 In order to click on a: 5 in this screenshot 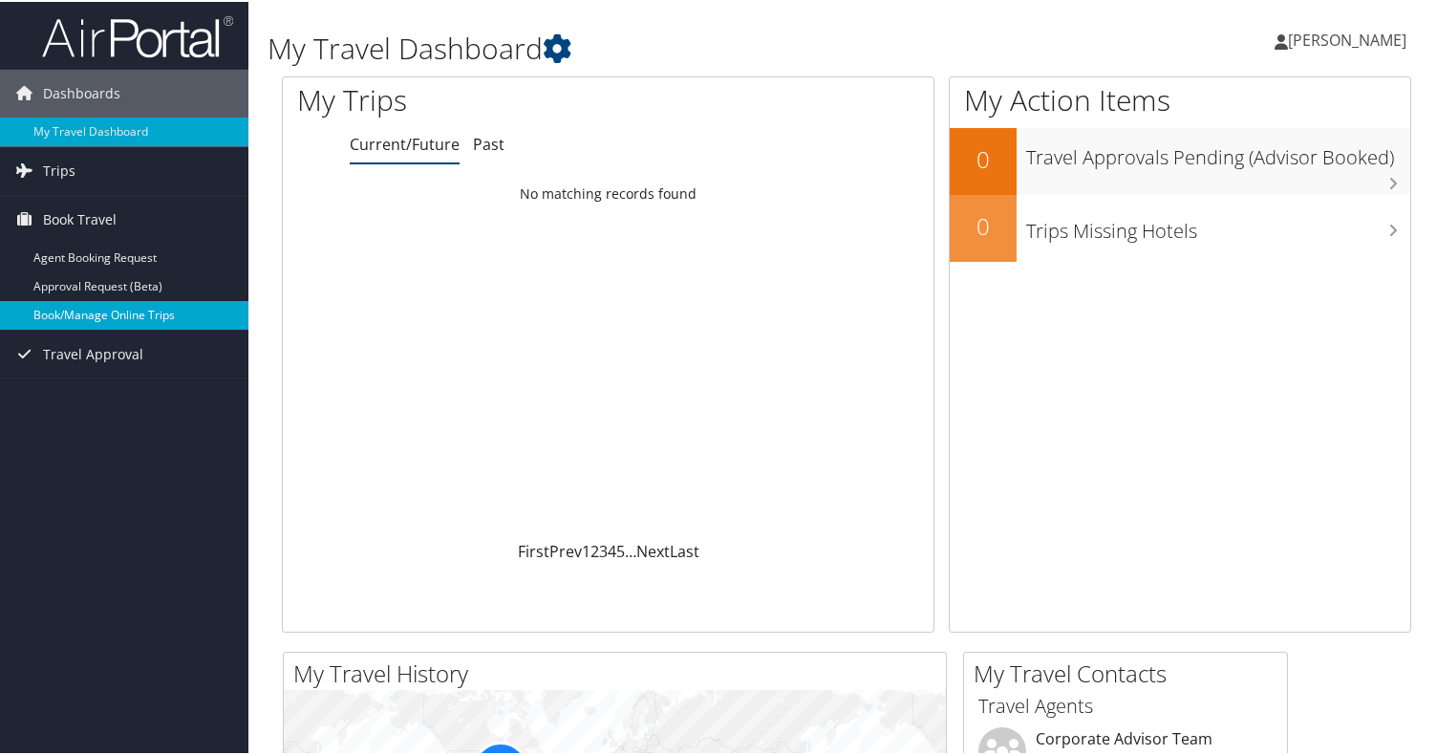, I will do `click(620, 550)`.